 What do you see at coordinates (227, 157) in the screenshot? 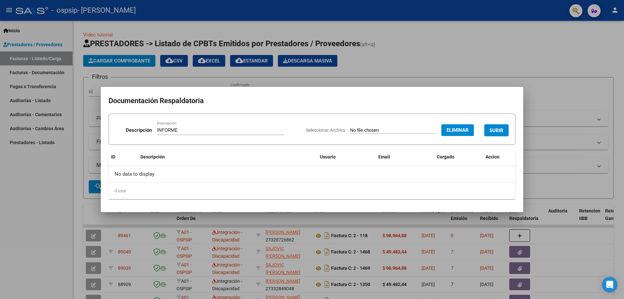
I see `datatable-header-cell: Descripción` at bounding box center [227, 157].